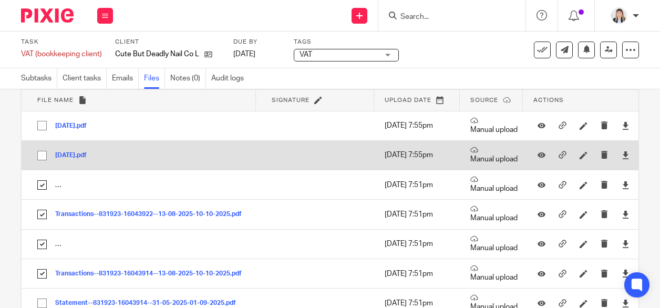 Image resolution: width=660 pixels, height=308 pixels. I want to click on a: Client tasks, so click(85, 78).